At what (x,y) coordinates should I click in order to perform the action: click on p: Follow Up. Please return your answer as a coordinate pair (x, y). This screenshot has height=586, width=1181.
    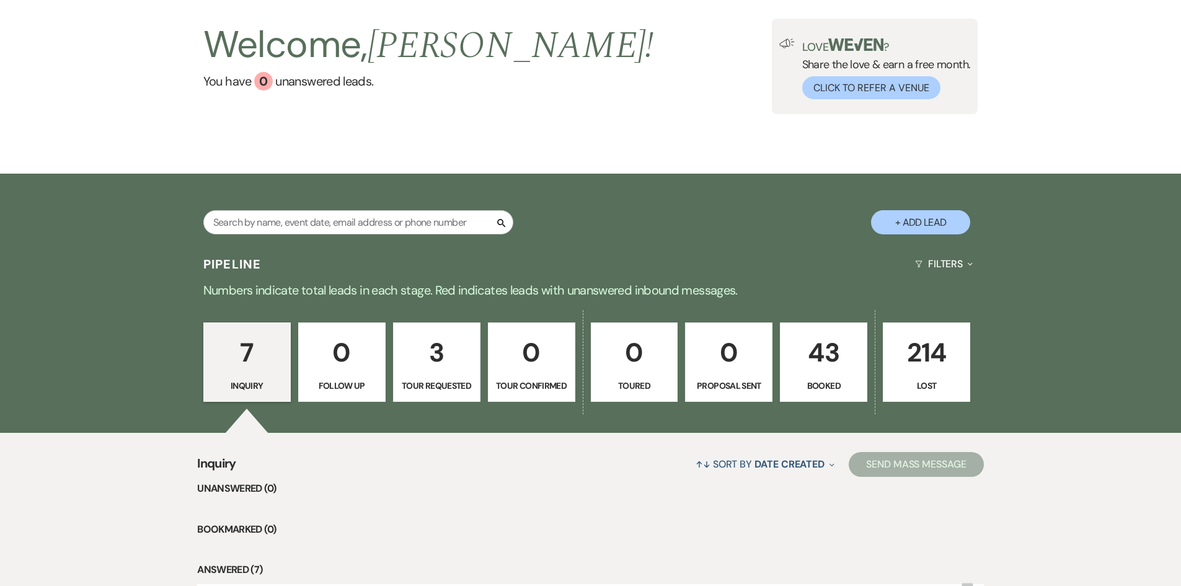
    Looking at the image, I should click on (342, 386).